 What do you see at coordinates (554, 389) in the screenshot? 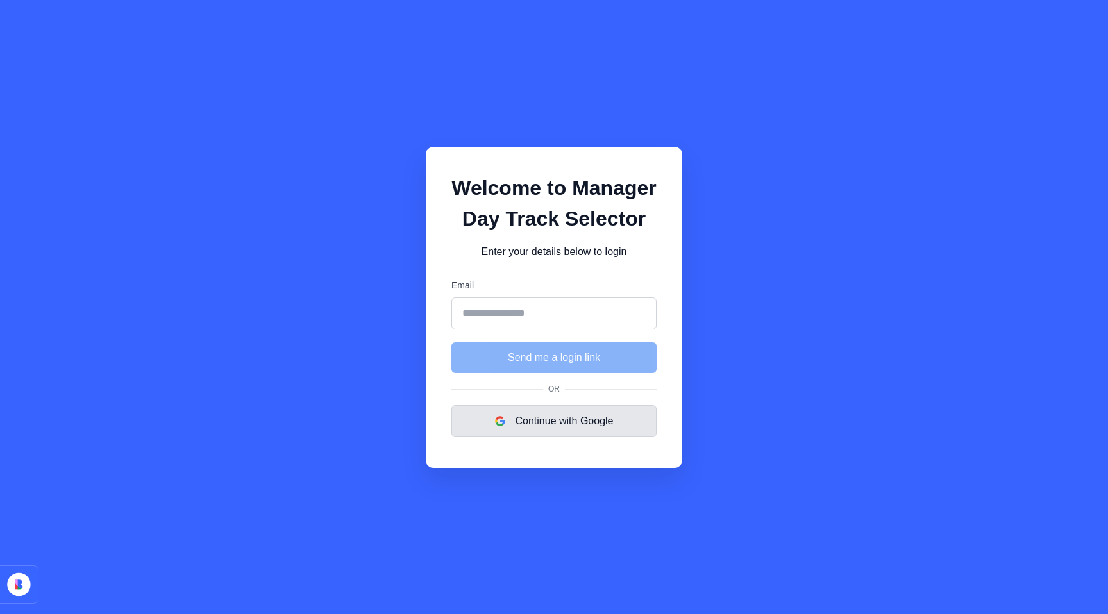
I see `span: Or` at bounding box center [554, 389].